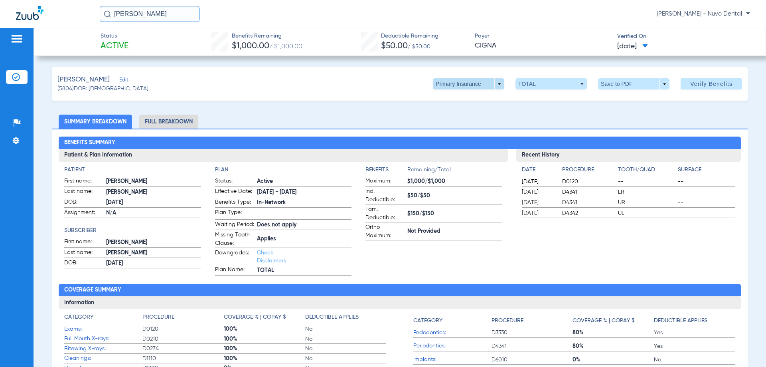 The height and width of the screenshot is (367, 766). What do you see at coordinates (235, 225) in the screenshot?
I see `span: Waiting Period:` at bounding box center [235, 225].